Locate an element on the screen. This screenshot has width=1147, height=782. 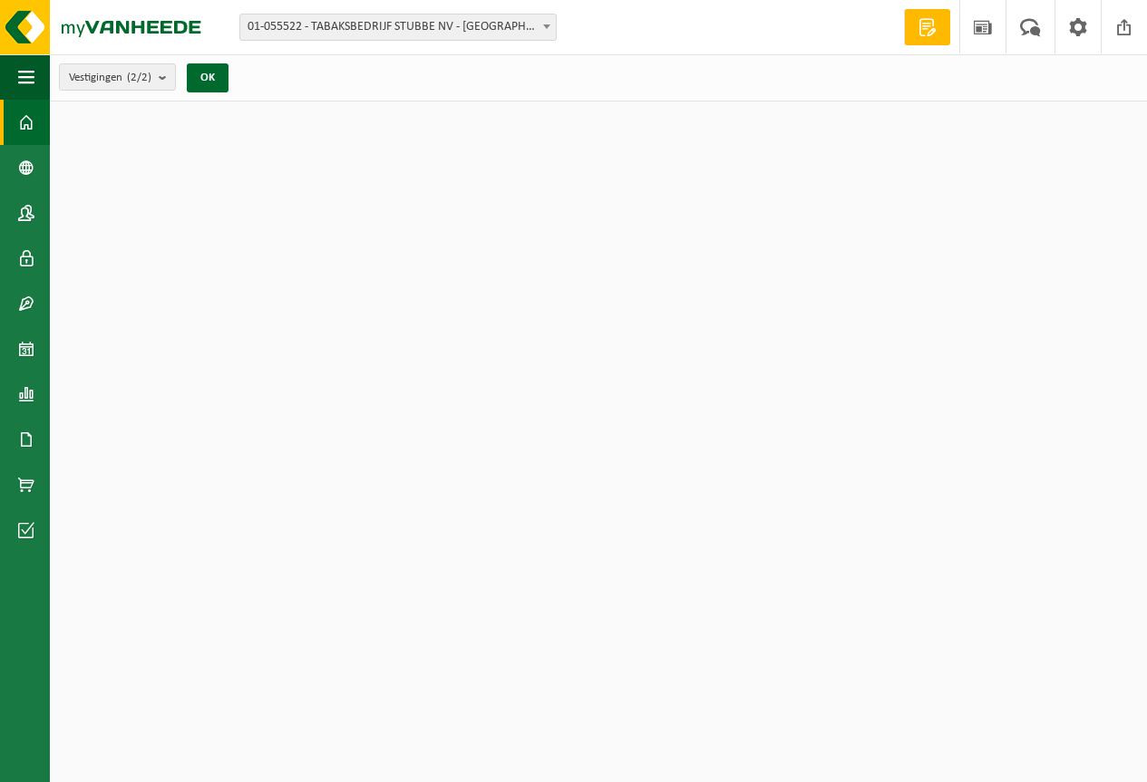
span: 01-055522 - TABAKSBEDRIJF STUBBE NV - ZONNEBEKE is located at coordinates (398, 27).